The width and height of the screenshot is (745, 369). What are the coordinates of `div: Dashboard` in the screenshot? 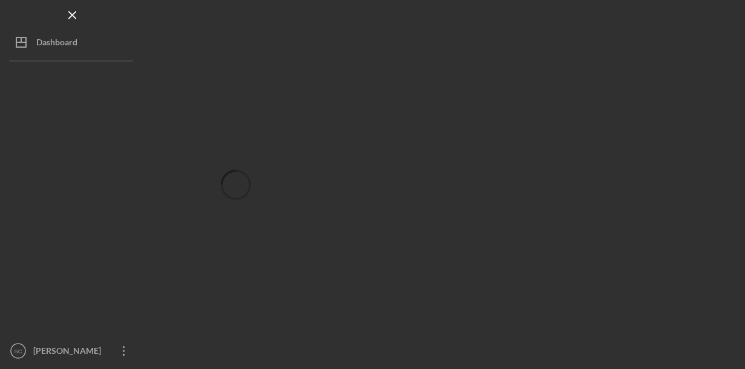 It's located at (57, 44).